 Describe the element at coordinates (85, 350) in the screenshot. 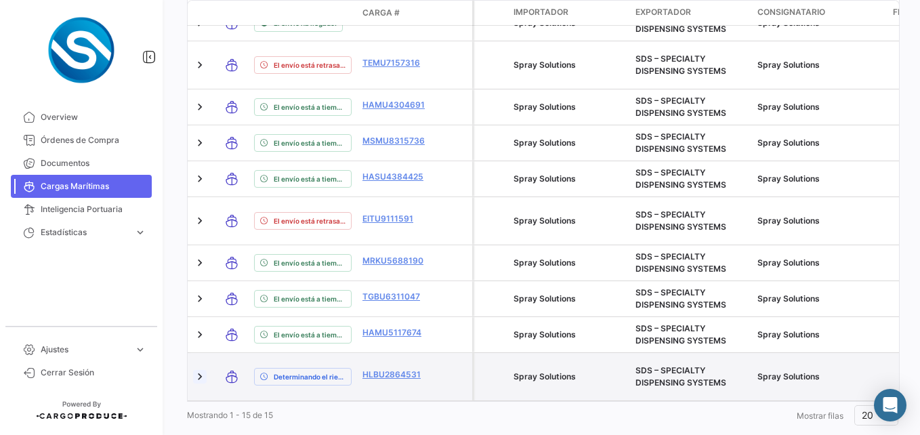

I see `span: Ajustes` at that location.